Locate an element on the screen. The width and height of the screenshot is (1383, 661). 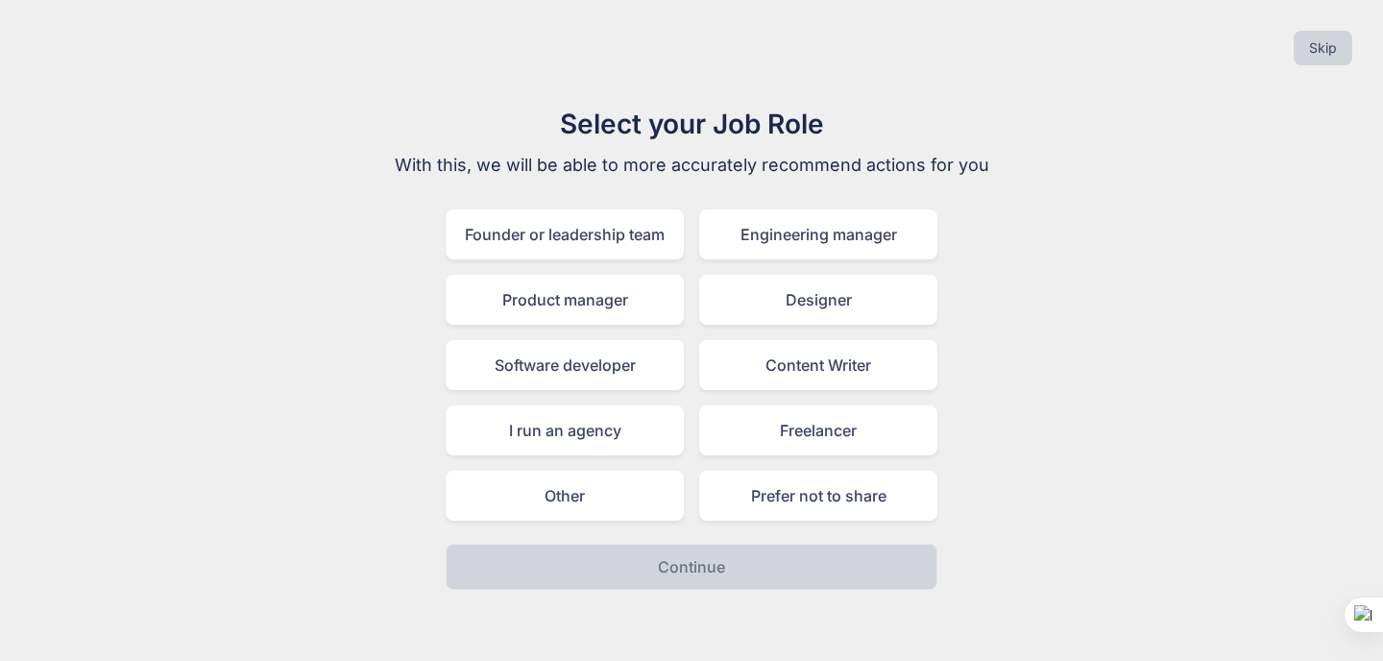
h1: Select your Job Role is located at coordinates (691, 124).